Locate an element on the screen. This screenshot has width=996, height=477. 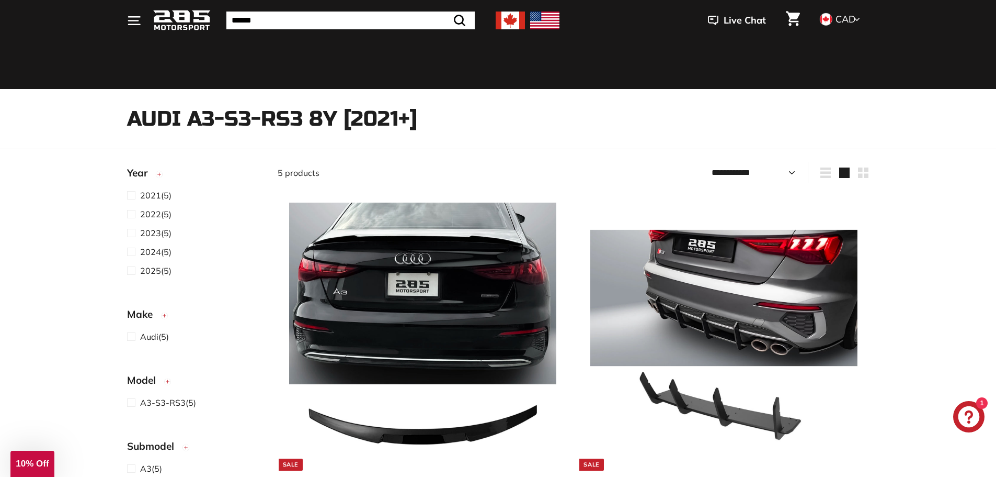
span: 2024 is located at coordinates (151, 252).